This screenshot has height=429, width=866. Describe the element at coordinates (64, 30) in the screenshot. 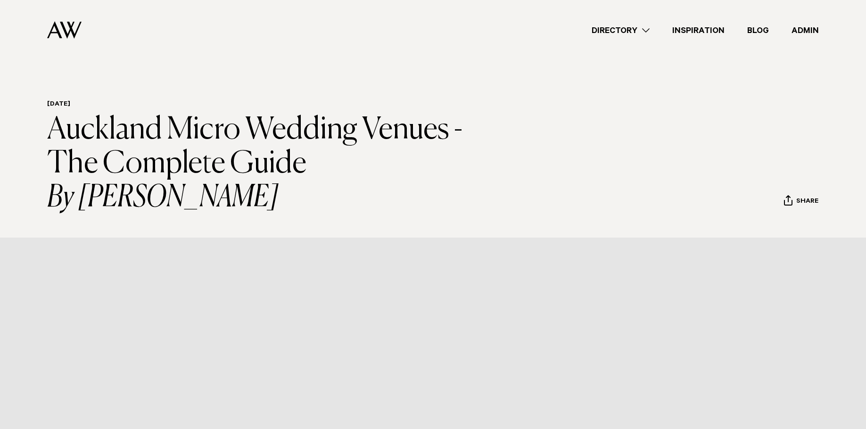

I see `img: Auckland Weddings Logo` at that location.